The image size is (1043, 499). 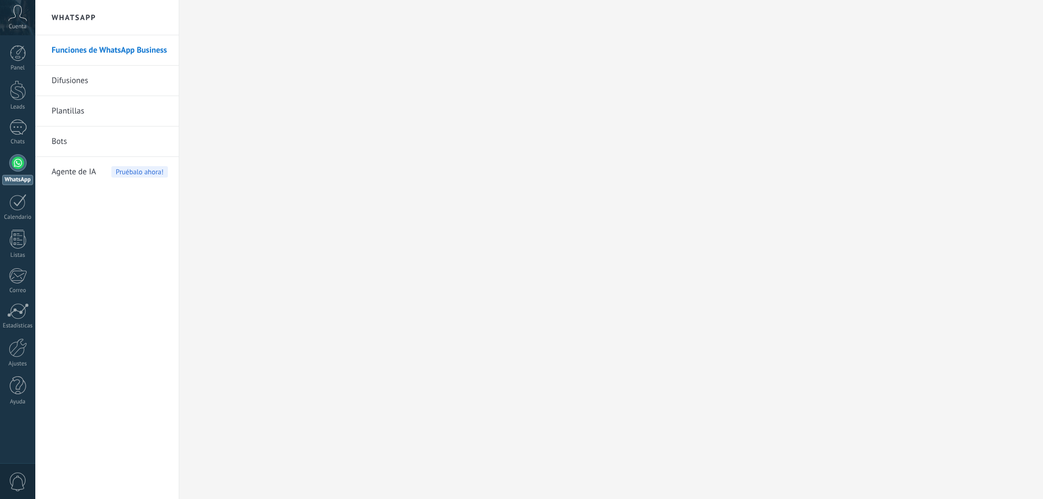 I want to click on a: Agente de IAPruébalo ahora!, so click(x=110, y=172).